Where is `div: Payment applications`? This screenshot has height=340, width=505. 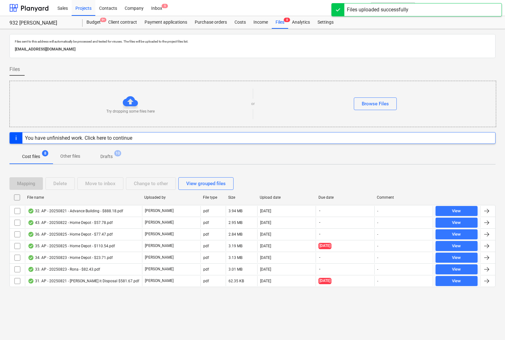
div: Payment applications is located at coordinates (166, 22).